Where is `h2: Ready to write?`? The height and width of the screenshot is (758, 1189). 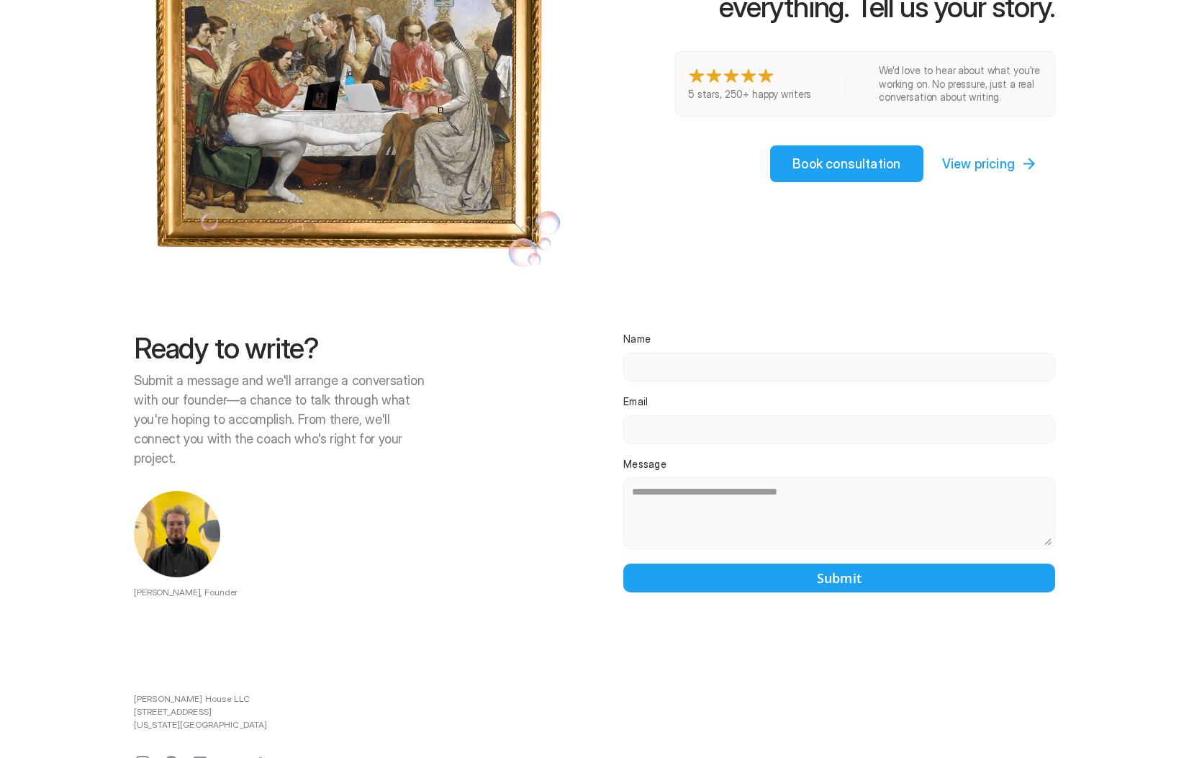 h2: Ready to write? is located at coordinates (283, 348).